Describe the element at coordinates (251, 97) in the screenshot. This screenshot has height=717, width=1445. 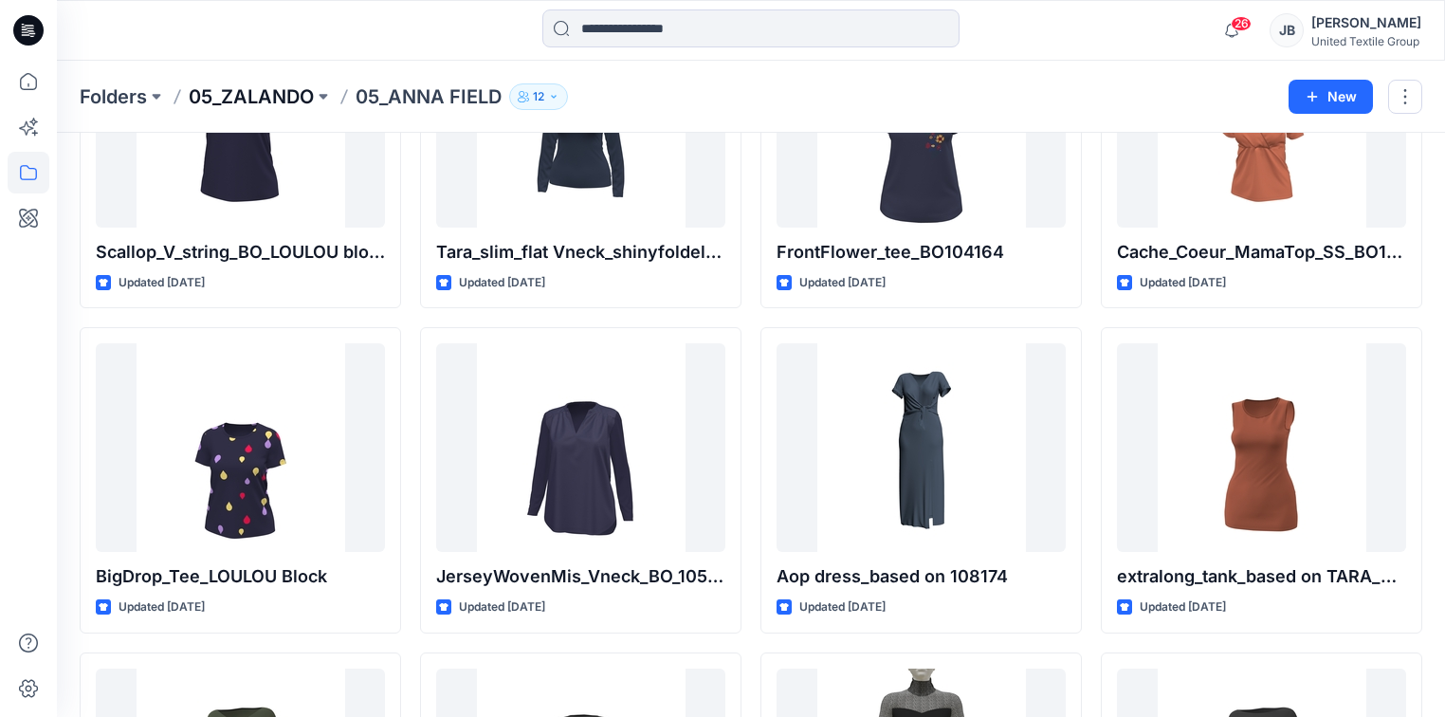
I see `a: 05_ZALANDO` at that location.